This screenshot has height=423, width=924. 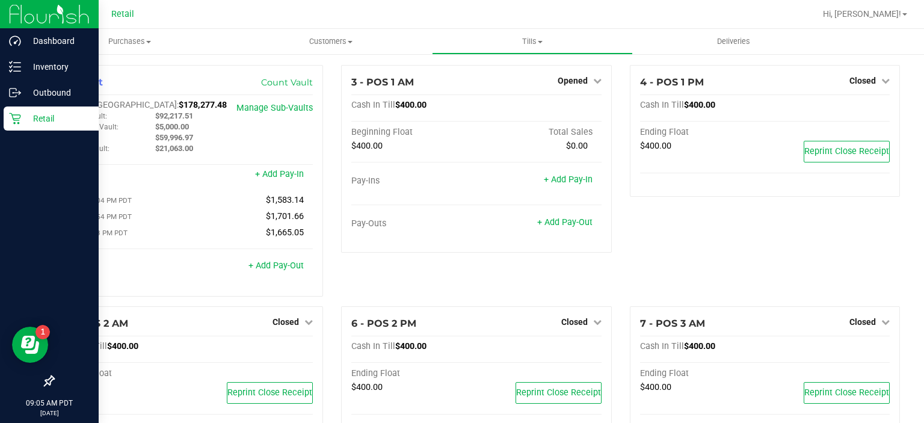 I want to click on span: $21,063.00, so click(x=174, y=148).